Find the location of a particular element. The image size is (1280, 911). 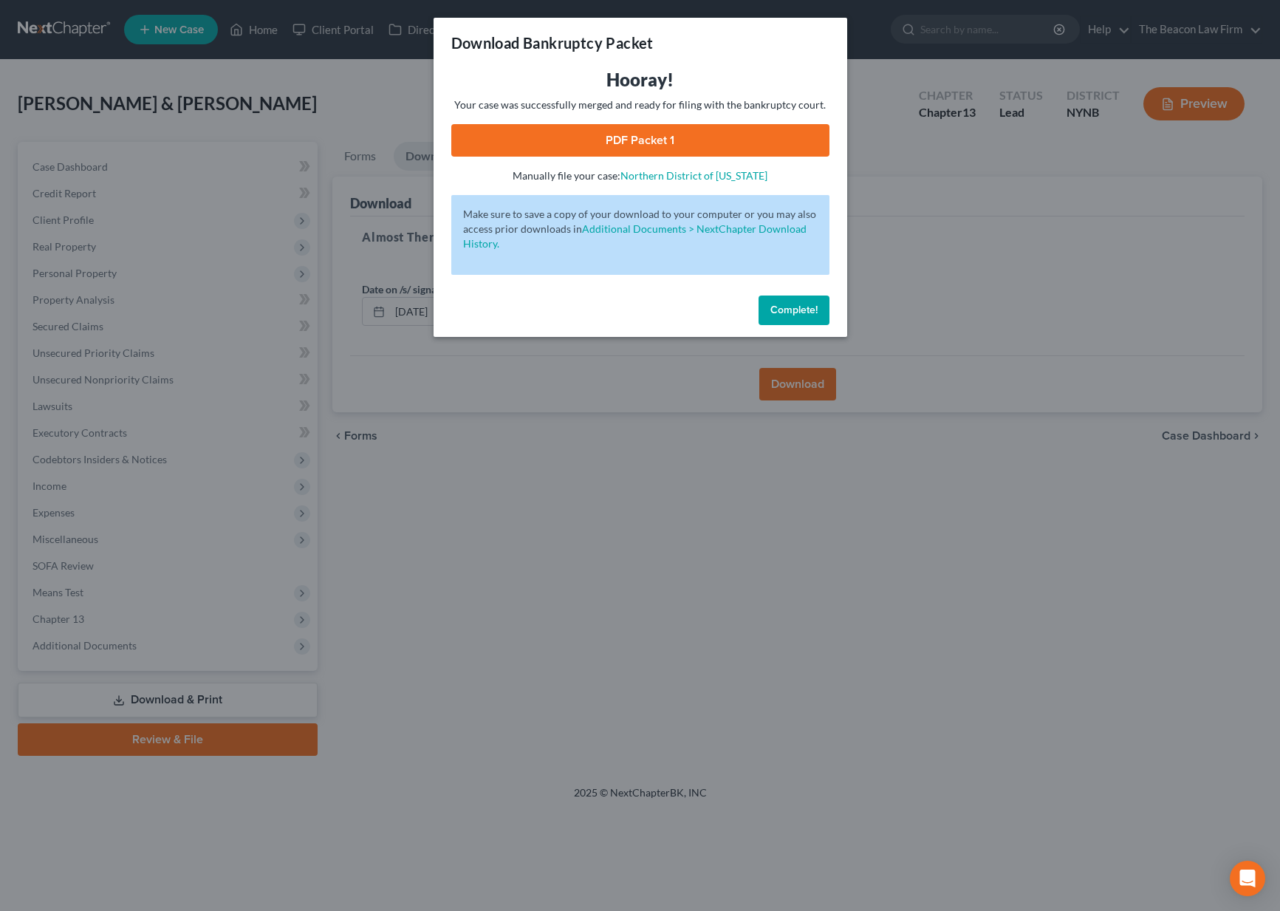

p: Make sure to save a copy of your download to your computer or you may also access prior downloads in is located at coordinates (641, 229).